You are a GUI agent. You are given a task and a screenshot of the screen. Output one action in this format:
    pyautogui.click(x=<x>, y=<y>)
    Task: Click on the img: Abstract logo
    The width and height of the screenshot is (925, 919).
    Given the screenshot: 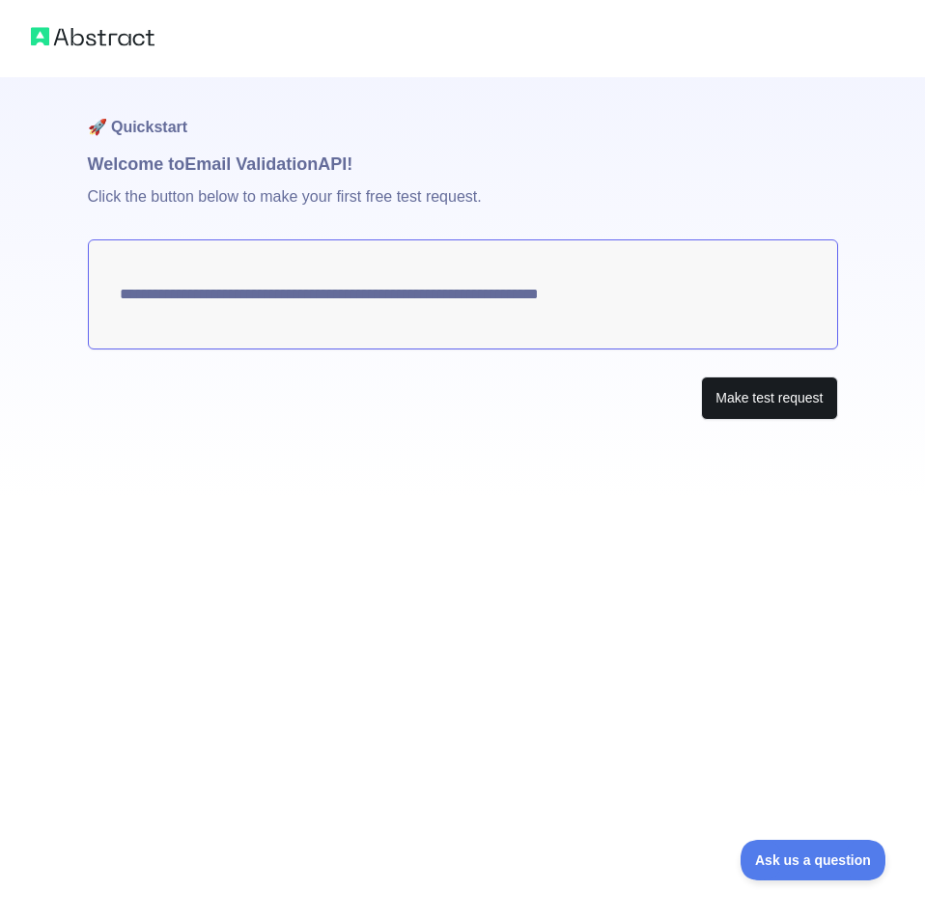 What is the action you would take?
    pyautogui.click(x=93, y=37)
    